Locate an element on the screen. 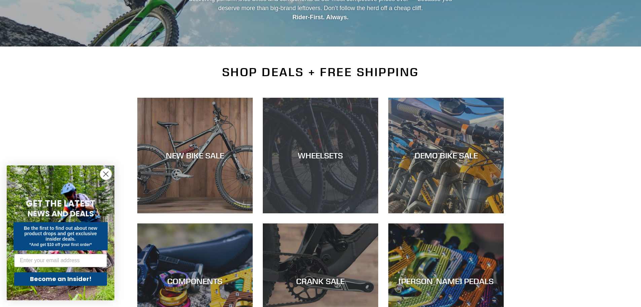  div: DEMO BIKE SALE is located at coordinates (446, 155).